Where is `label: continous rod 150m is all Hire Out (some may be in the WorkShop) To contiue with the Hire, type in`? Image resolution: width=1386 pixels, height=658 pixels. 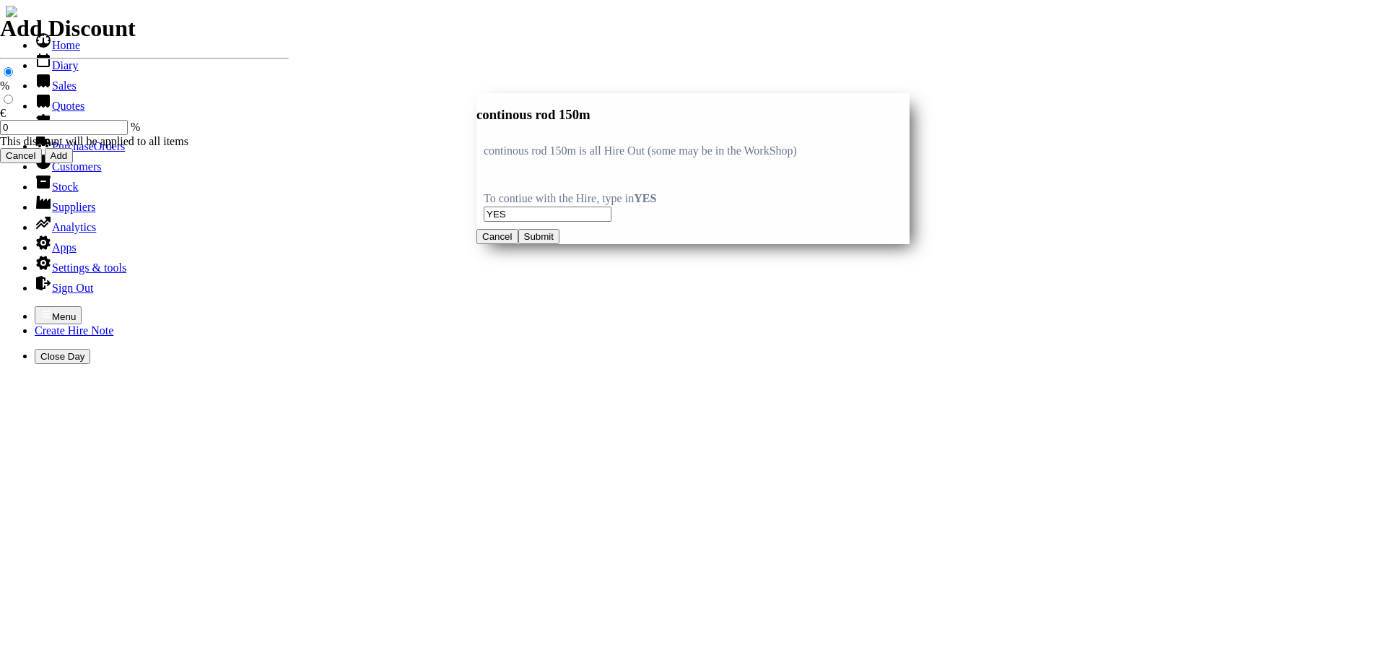 label: continous rod 150m is all Hire Out (some may be in the WorkShop) To contiue with the Hire, type in is located at coordinates (640, 174).